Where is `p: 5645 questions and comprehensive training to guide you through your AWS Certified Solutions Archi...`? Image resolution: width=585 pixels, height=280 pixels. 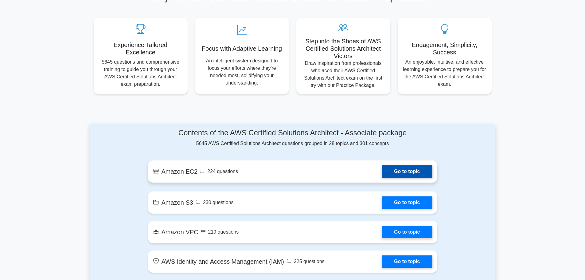
p: 5645 questions and comprehensive training to guide you through your AWS Certified Solutions Archi... is located at coordinates (141, 73).